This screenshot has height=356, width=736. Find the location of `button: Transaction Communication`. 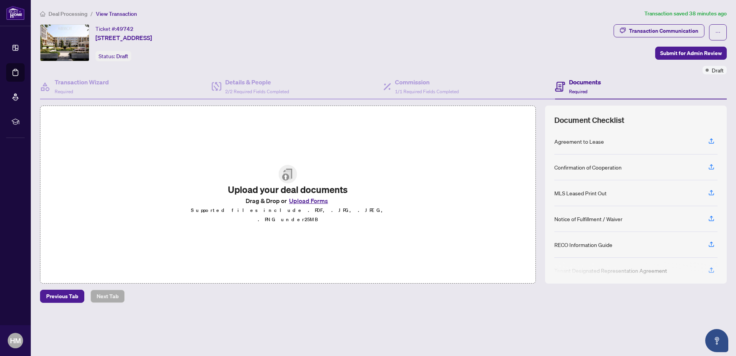

button: Transaction Communication is located at coordinates (659, 31).